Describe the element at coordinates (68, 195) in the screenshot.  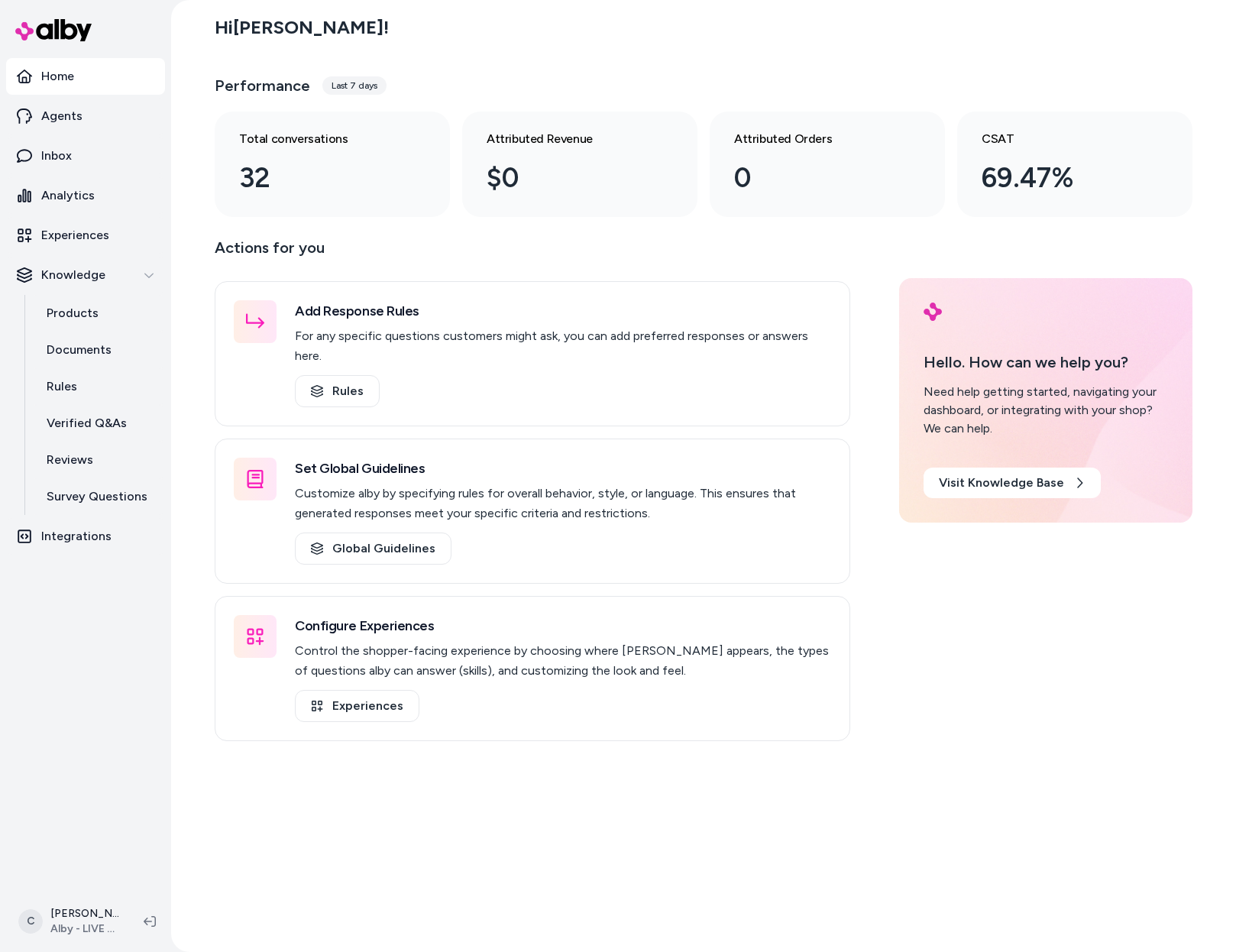
I see `p: Analytics` at that location.